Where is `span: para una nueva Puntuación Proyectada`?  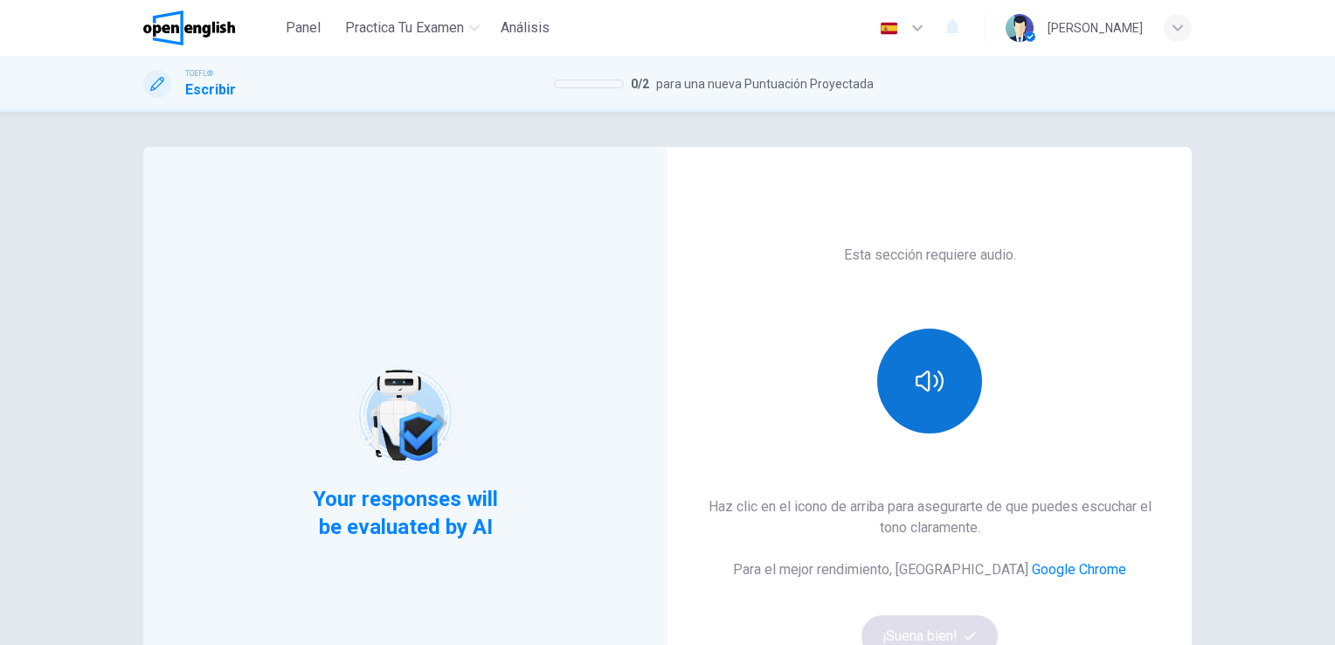
span: para una nueva Puntuación Proyectada is located at coordinates (765, 84).